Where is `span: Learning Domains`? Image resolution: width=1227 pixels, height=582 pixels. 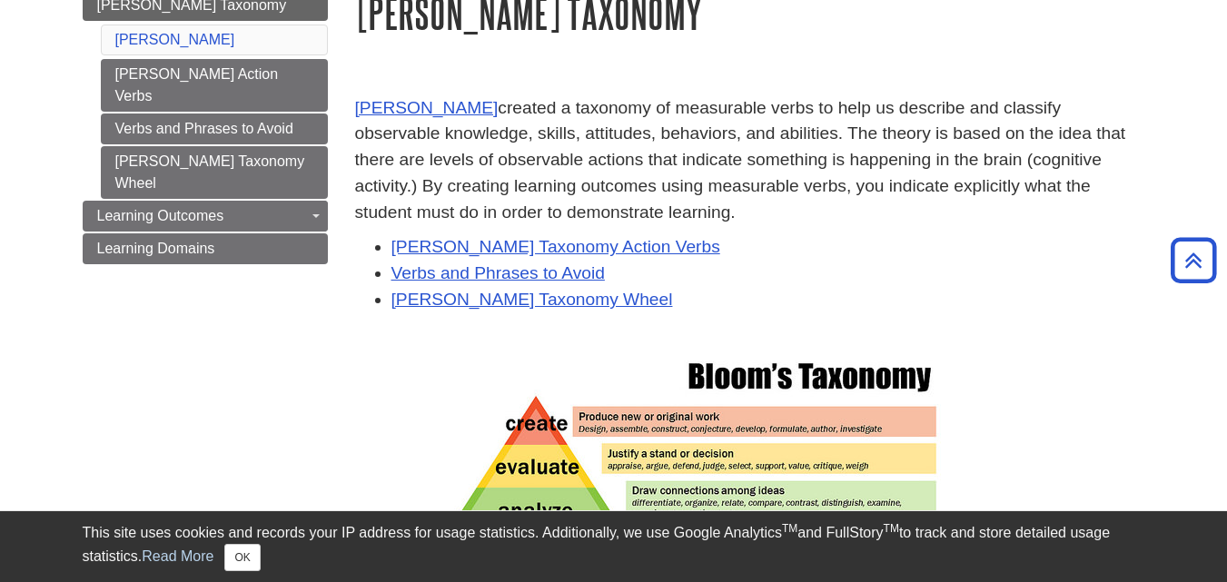
span: Learning Domains is located at coordinates (156, 248).